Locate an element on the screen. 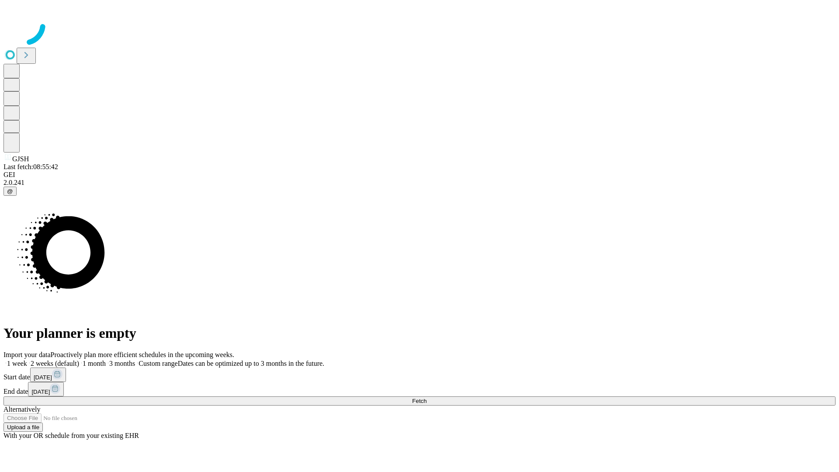  span: 1 week is located at coordinates (17, 363).